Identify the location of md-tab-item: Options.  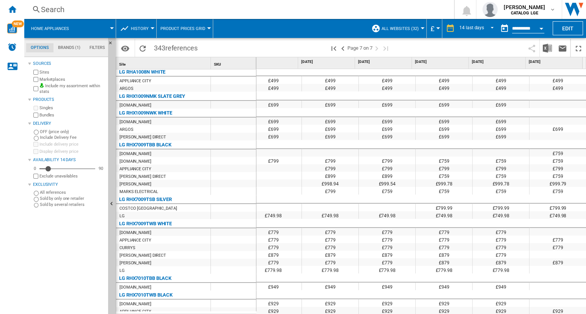
(40, 48).